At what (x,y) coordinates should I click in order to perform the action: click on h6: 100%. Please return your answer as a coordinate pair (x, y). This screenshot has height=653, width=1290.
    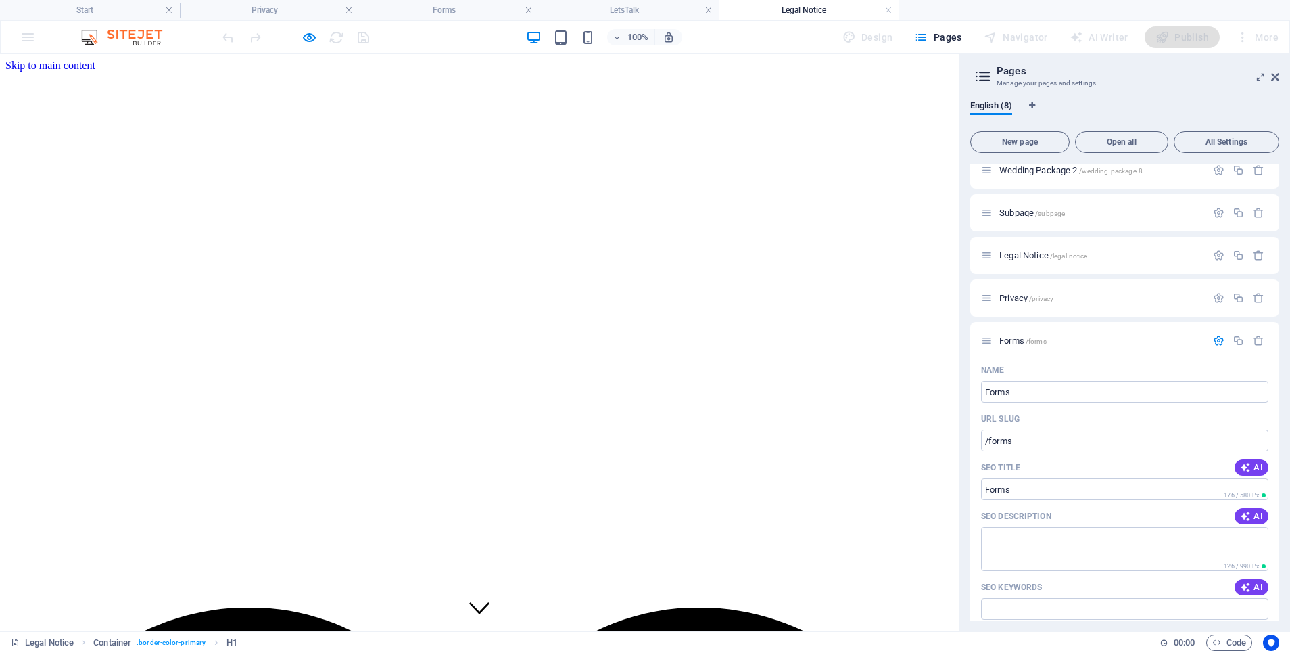
    Looking at the image, I should click on (638, 37).